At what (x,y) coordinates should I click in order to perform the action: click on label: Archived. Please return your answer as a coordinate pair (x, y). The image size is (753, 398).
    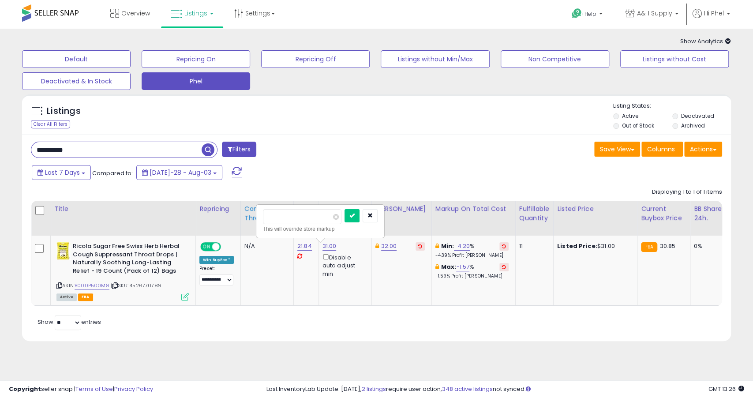
    Looking at the image, I should click on (693, 125).